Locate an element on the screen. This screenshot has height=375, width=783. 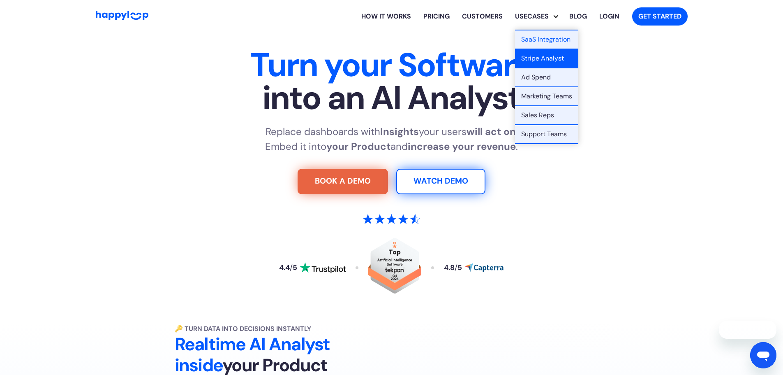
a: Read reviews about HappyLoop on Capterra is located at coordinates (474, 267).